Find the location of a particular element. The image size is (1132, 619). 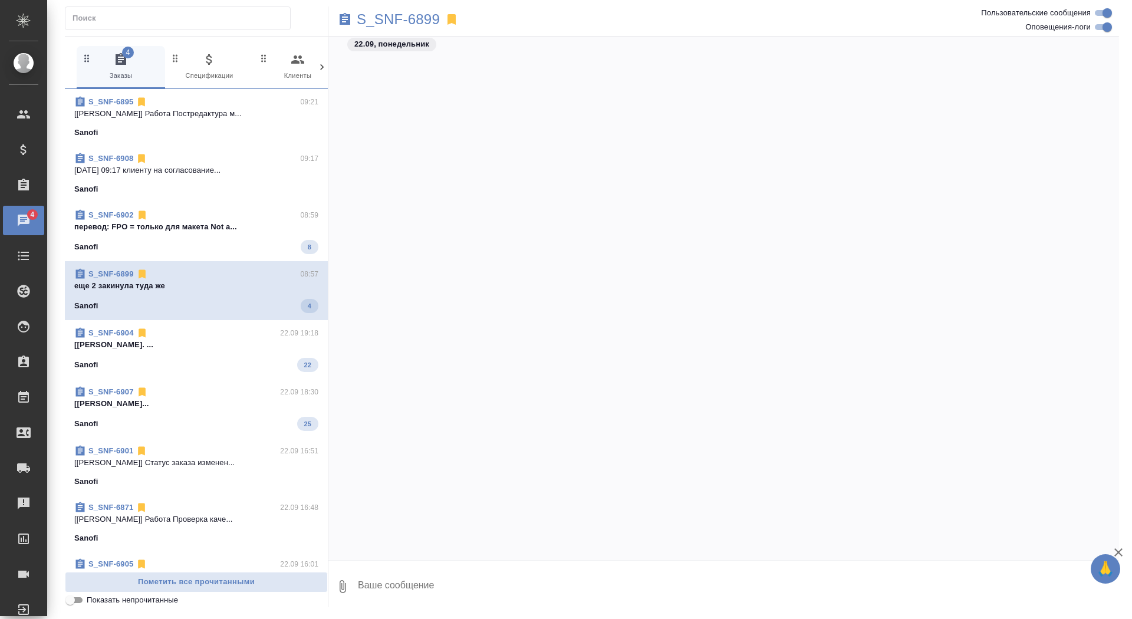

span: 8 is located at coordinates (310, 247).